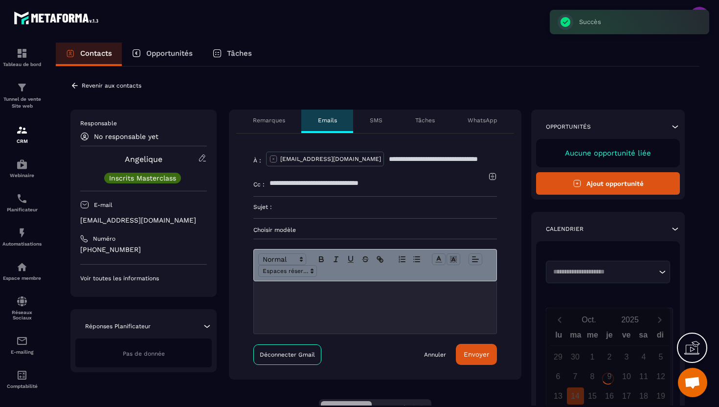  Describe the element at coordinates (22, 345) in the screenshot. I see `a: emailemailE-mailing` at that location.